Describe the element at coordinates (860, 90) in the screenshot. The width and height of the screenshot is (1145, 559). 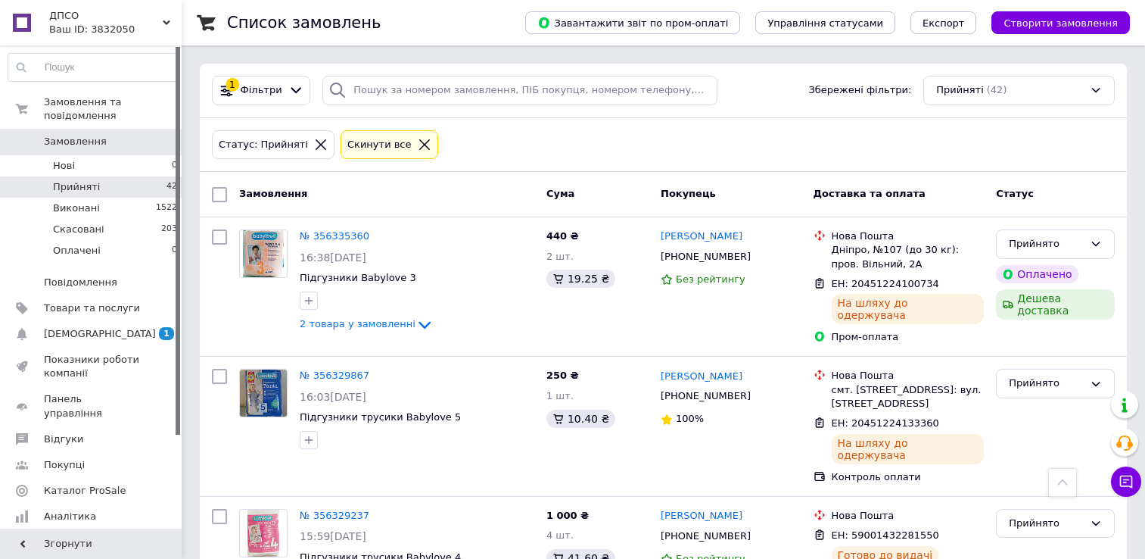
I see `span: Збережені фільтри:` at that location.